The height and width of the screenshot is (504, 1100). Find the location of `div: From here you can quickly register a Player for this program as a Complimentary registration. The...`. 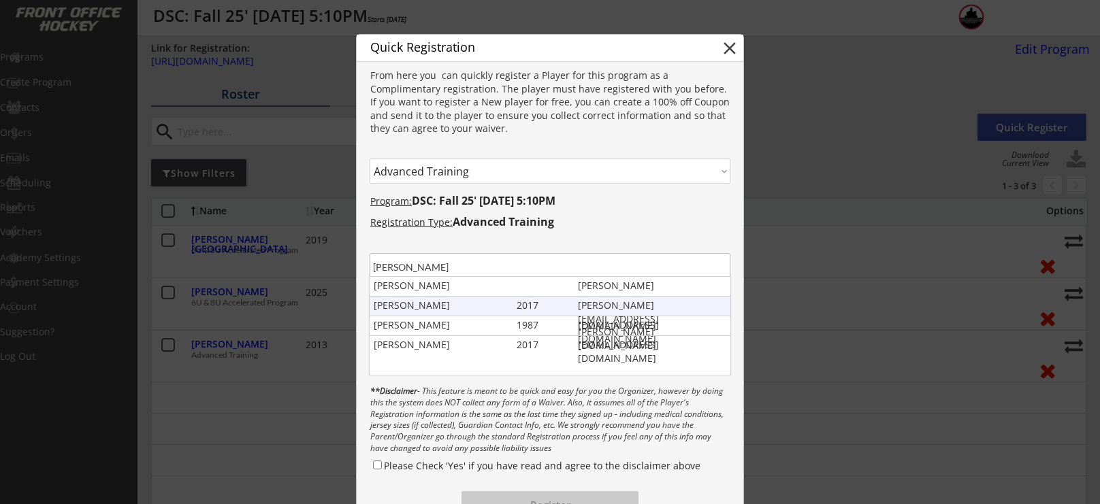

div: From here you can quickly register a Player for this program as a Complimentary registration. The... is located at coordinates (550, 103).